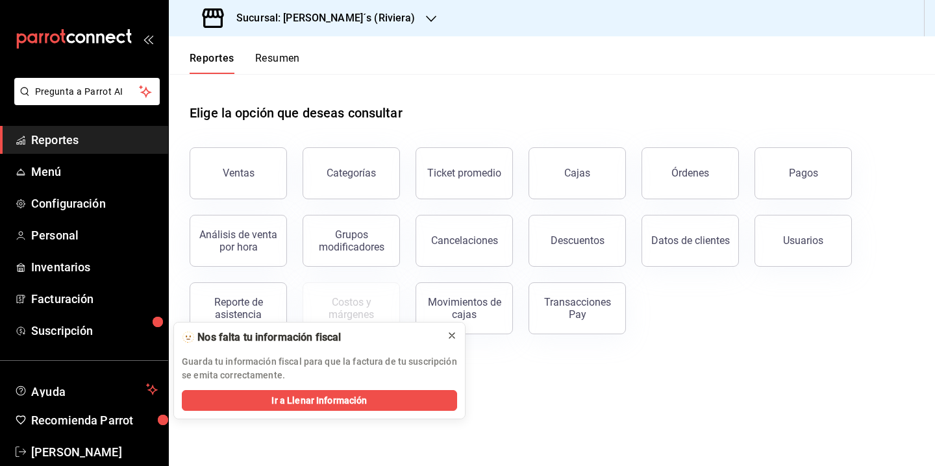 Image resolution: width=935 pixels, height=466 pixels. What do you see at coordinates (690, 173) in the screenshot?
I see `button: Órdenes` at bounding box center [690, 173].